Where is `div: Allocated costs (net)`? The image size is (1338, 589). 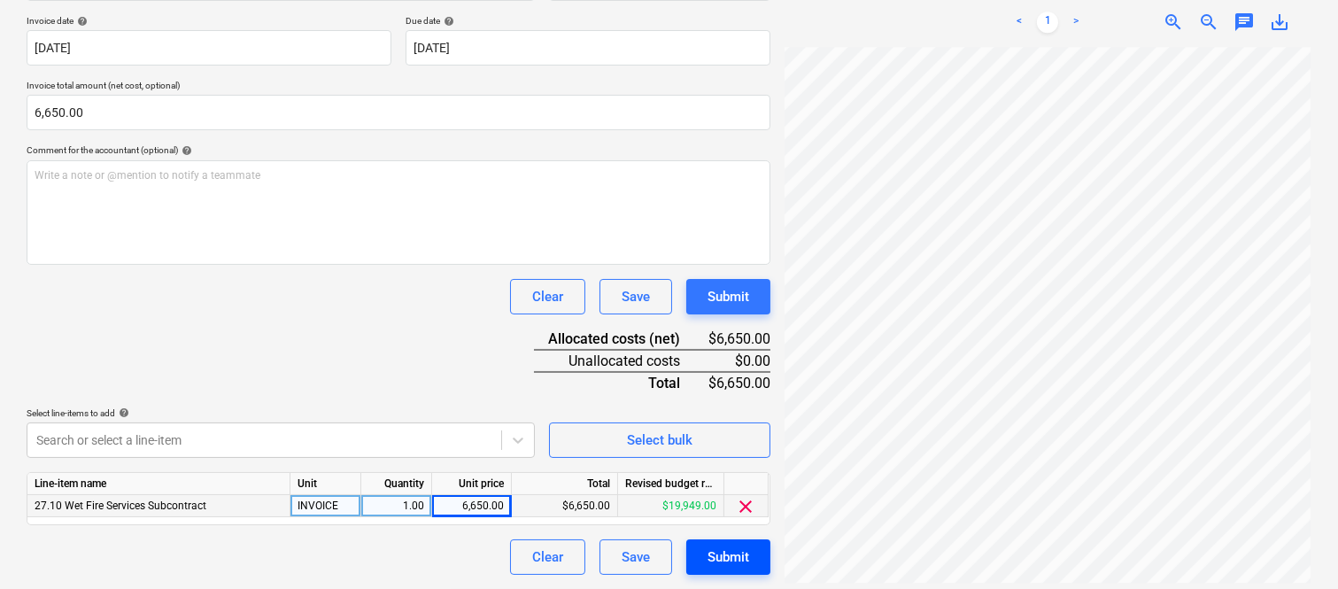 div: Allocated costs (net) is located at coordinates (621, 339).